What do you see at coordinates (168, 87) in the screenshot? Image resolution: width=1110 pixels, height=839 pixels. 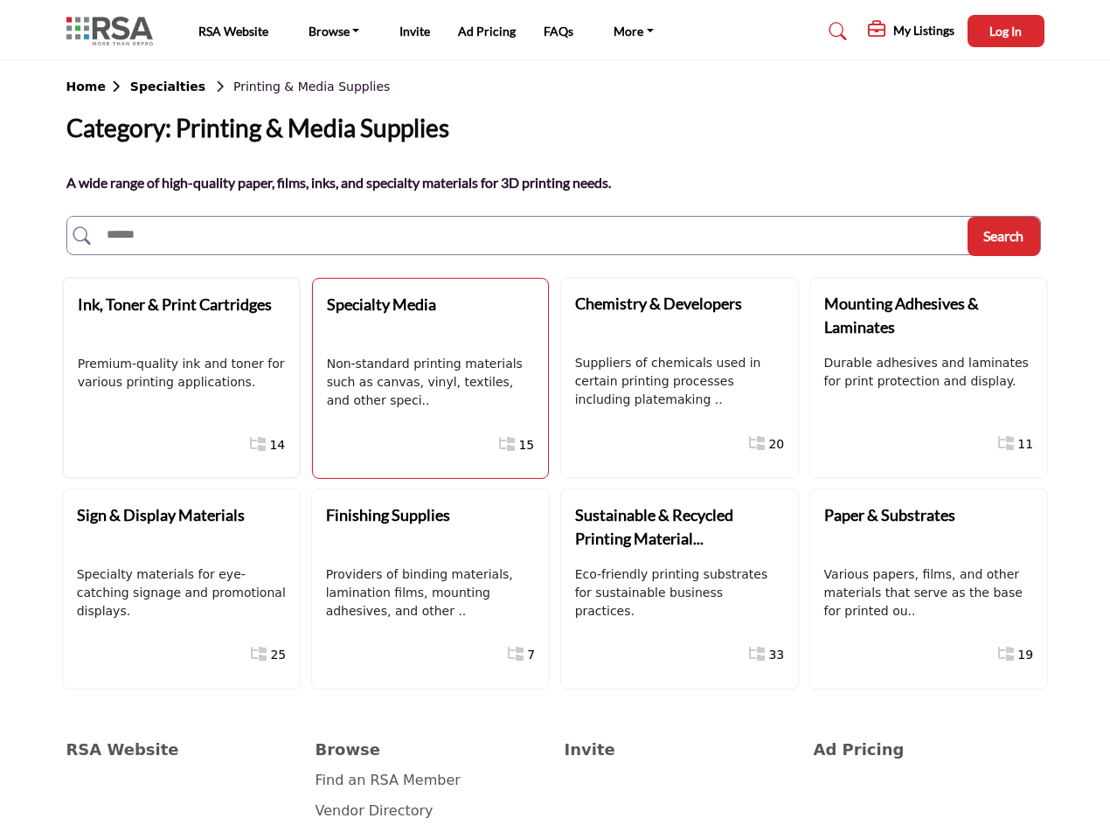 I see `b: Specialties` at bounding box center [168, 87].